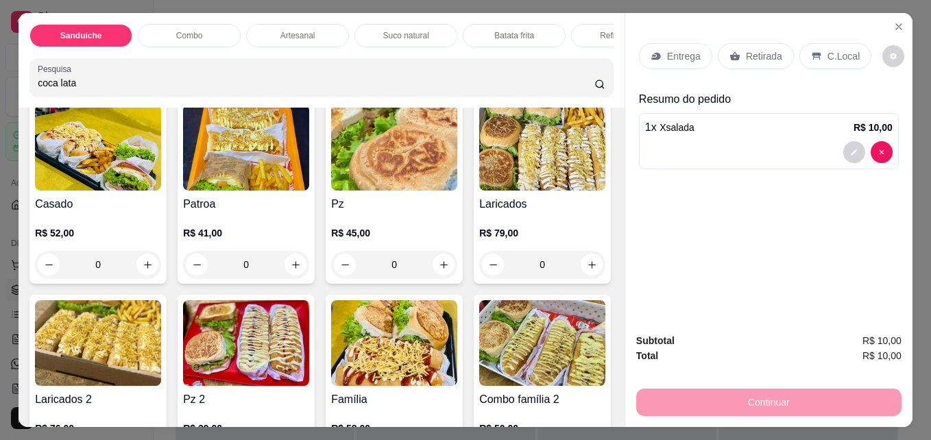  Describe the element at coordinates (394, 428) in the screenshot. I see `p: R$ 58,00` at that location.